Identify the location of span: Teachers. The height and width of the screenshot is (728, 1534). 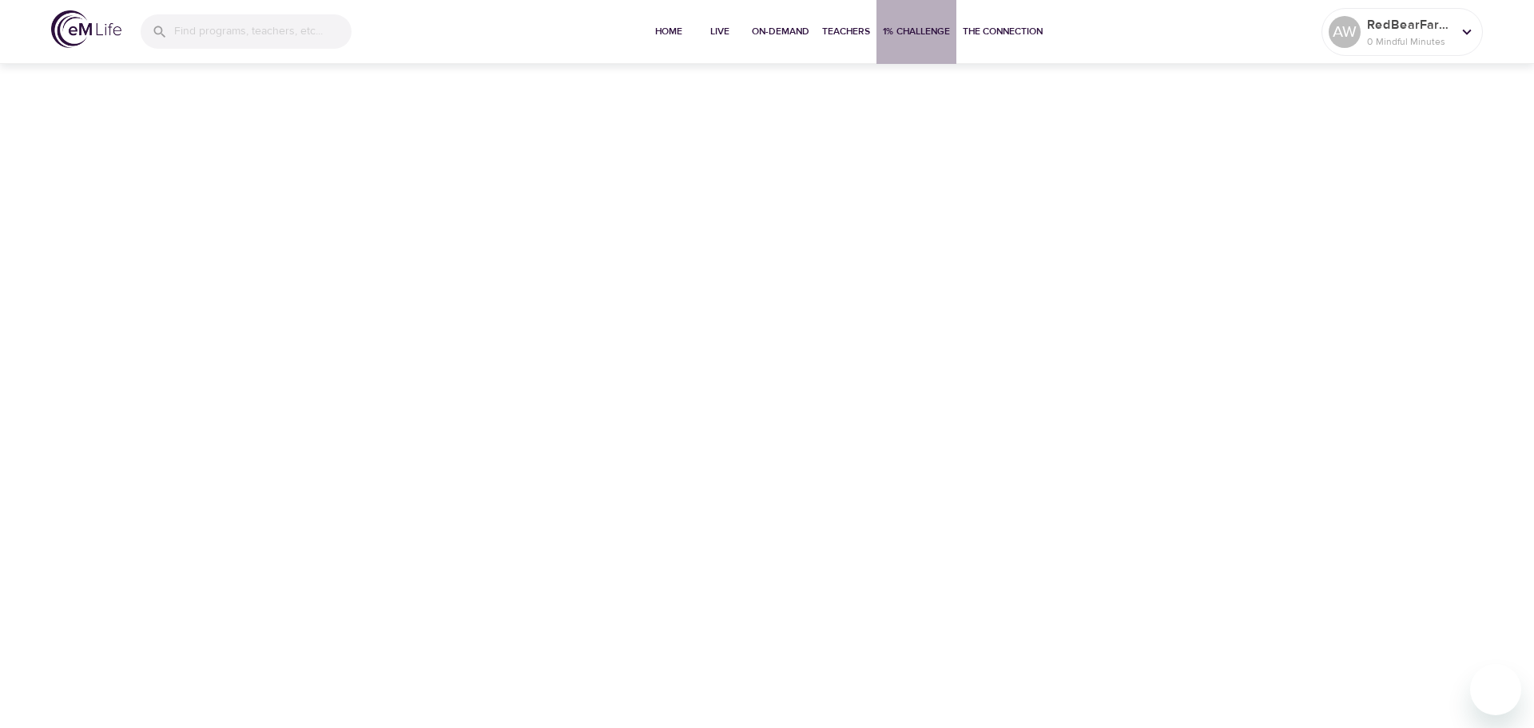
(846, 31).